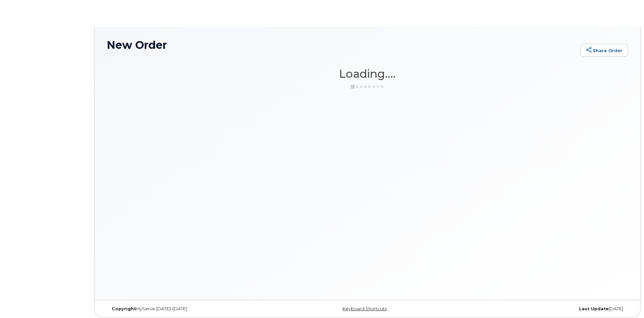 The width and height of the screenshot is (644, 318). What do you see at coordinates (594, 309) in the screenshot?
I see `strong: Last Update` at bounding box center [594, 309].